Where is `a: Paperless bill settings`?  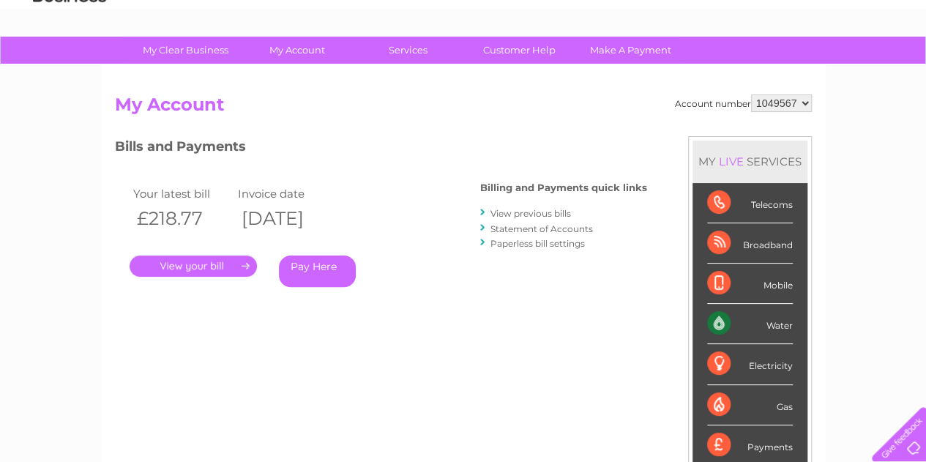 a: Paperless bill settings is located at coordinates (537, 243).